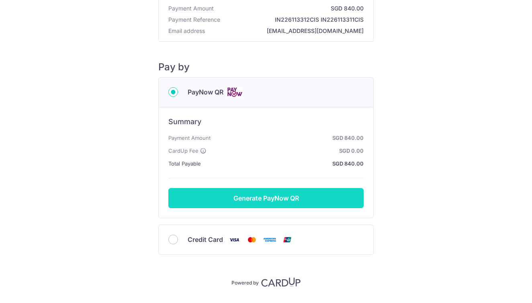 Image resolution: width=532 pixels, height=303 pixels. I want to click on h5: Pay by, so click(266, 67).